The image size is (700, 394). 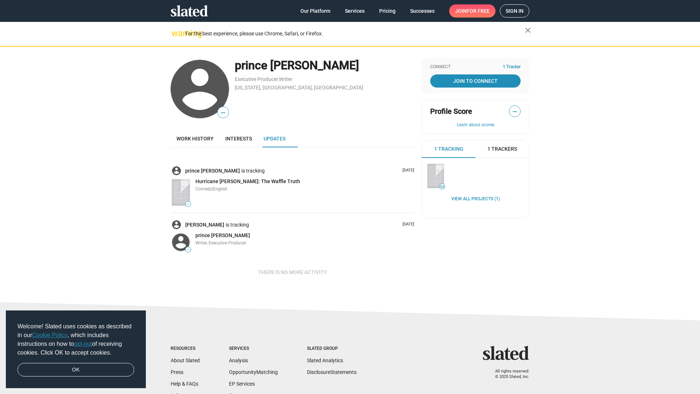 I want to click on button: There is no more activity, so click(x=293, y=272).